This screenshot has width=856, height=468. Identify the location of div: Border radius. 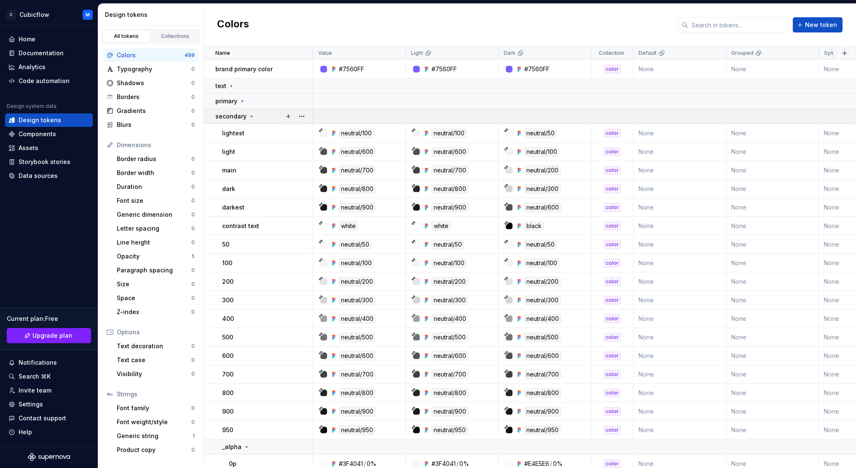
(154, 159).